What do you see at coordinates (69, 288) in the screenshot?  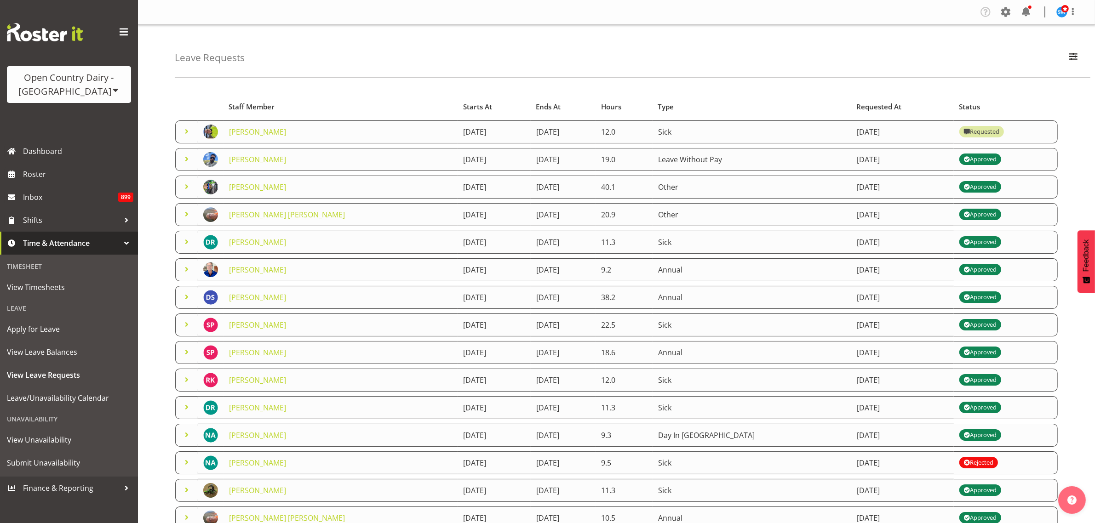 I see `a: View Timesheets` at bounding box center [69, 288].